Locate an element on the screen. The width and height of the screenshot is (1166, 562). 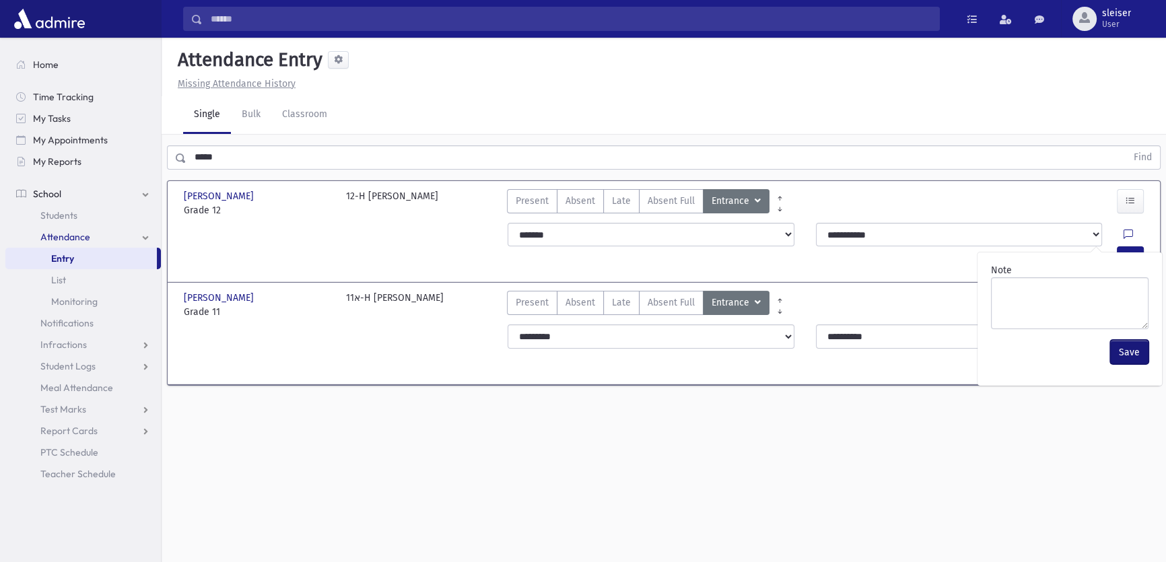
label: Note is located at coordinates (1001, 270).